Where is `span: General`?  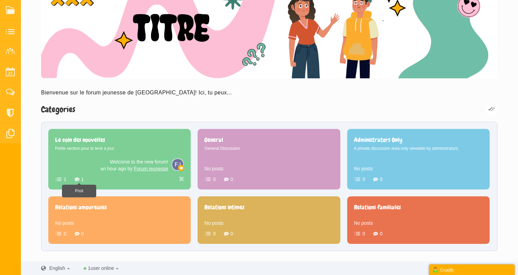
span: General is located at coordinates (213, 140).